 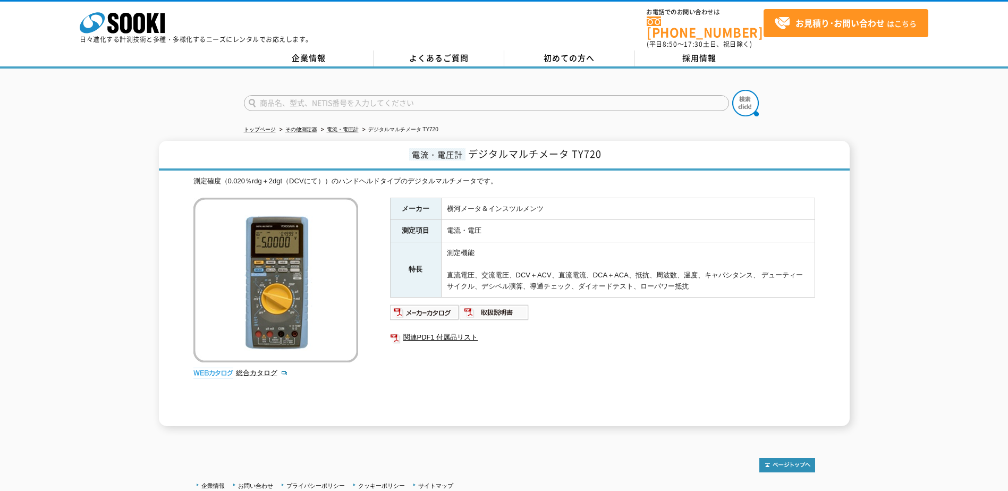 What do you see at coordinates (699, 44) in the screenshot?
I see `span: (平日 ～ 土日、祝日除く)` at bounding box center [699, 44].